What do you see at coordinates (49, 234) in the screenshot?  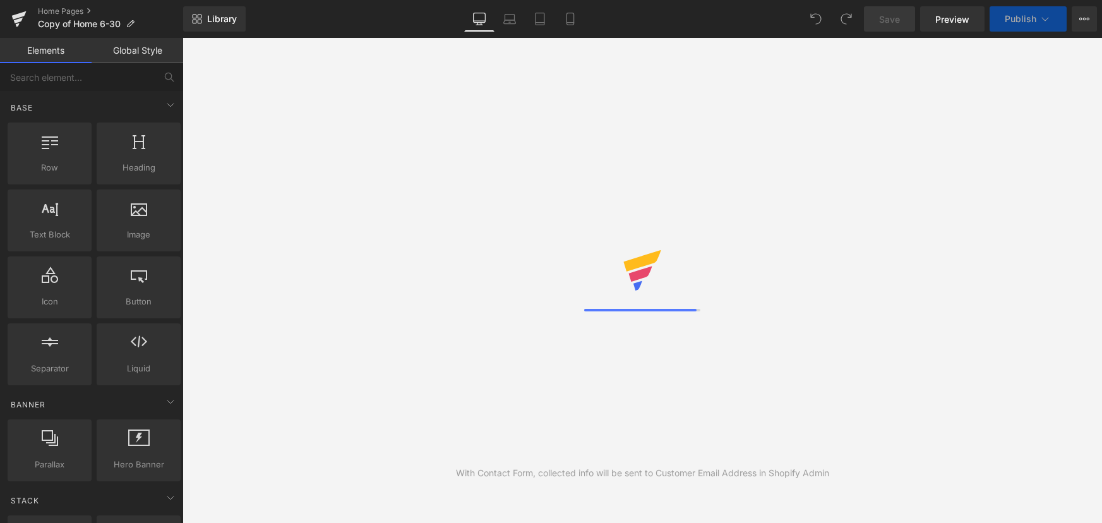 I see `span: Text Block` at bounding box center [49, 234].